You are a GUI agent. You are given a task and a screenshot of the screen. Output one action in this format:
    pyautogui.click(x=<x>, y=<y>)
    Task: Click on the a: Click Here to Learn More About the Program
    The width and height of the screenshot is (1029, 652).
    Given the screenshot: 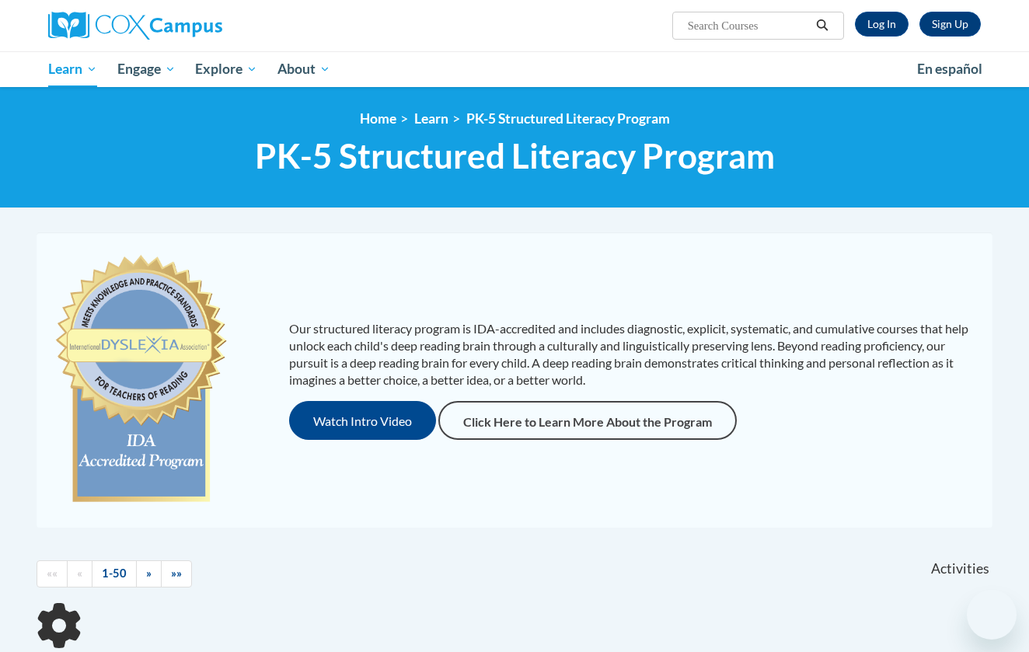 What is the action you would take?
    pyautogui.click(x=588, y=421)
    